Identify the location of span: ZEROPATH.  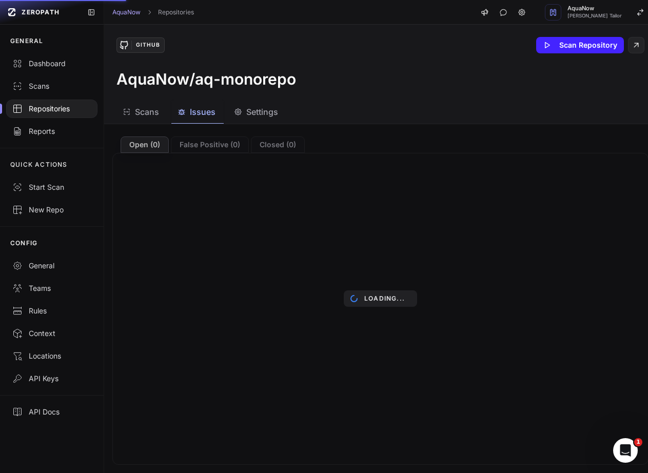
(41, 12).